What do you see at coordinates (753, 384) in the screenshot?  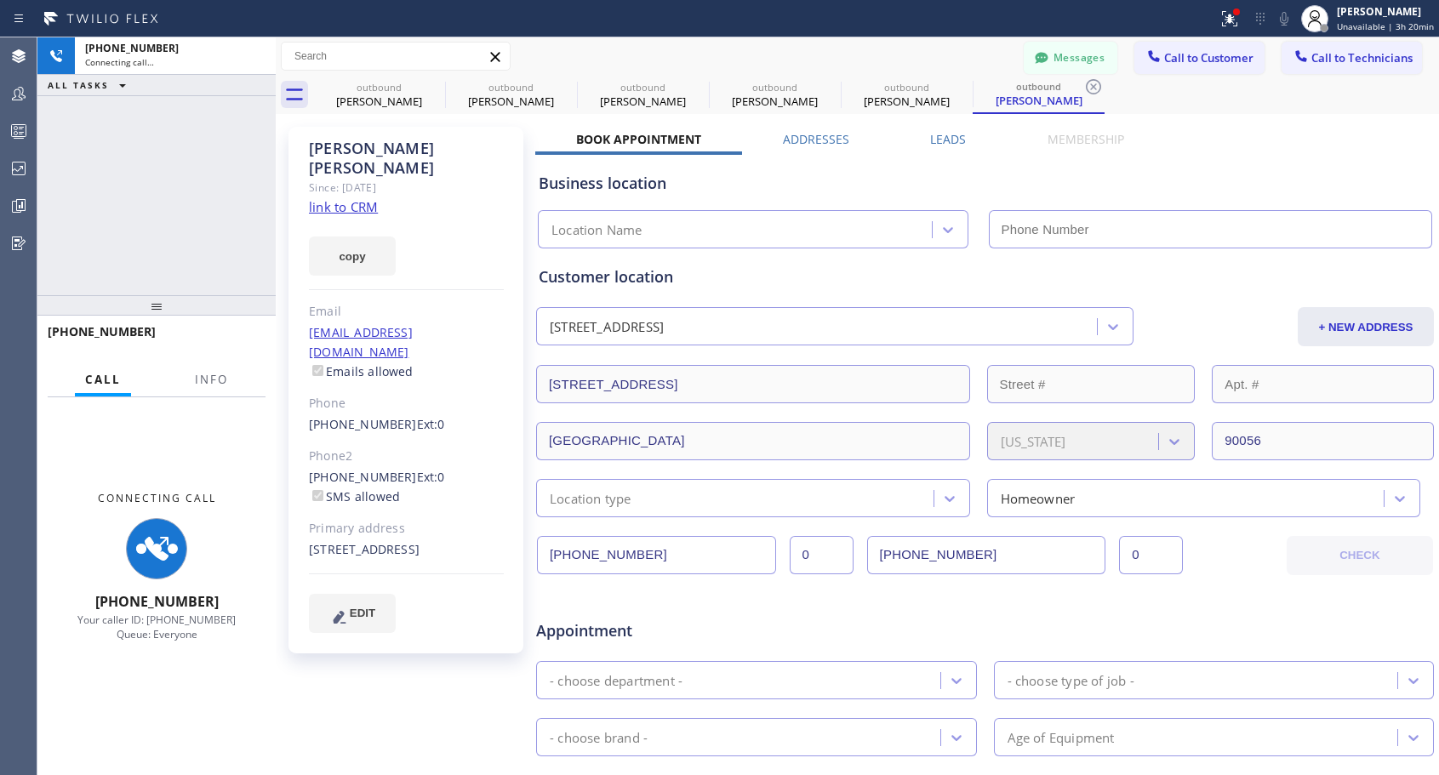 I see `input: Address` at bounding box center [753, 384].